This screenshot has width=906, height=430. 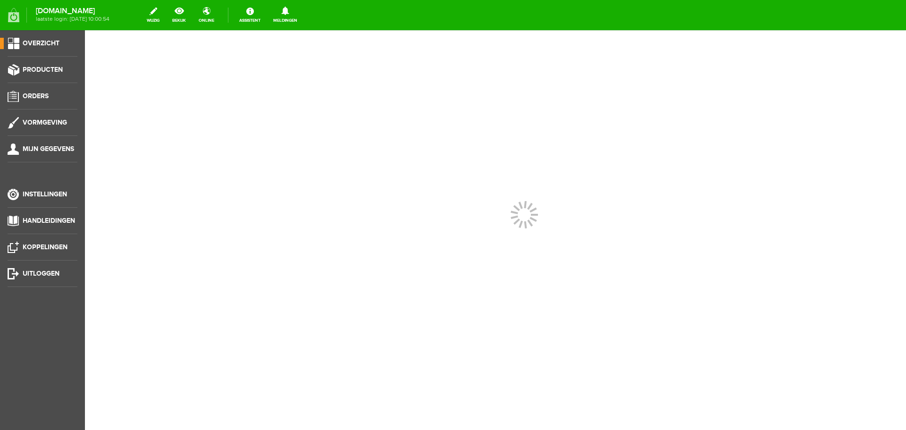 I want to click on span: Handleidingen, so click(x=49, y=220).